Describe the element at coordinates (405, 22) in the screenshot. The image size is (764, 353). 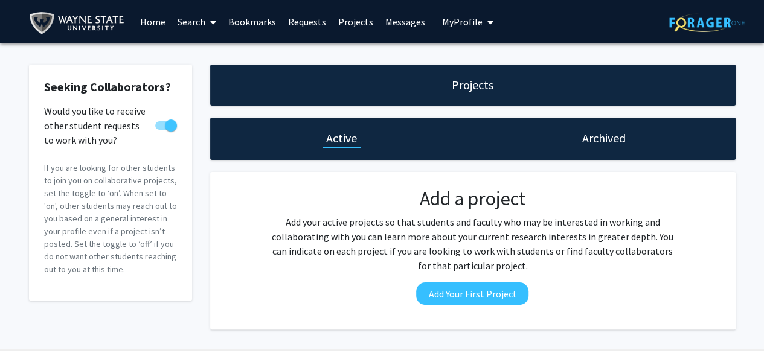
I see `a: Messages` at that location.